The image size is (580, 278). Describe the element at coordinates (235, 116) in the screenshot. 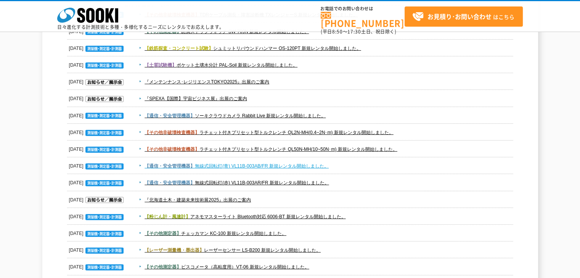

I see `a: 【通信・安全管理機器】ソーキクラウドカメラ Rabbit Live 新規レンタル開始しました。` at that location.